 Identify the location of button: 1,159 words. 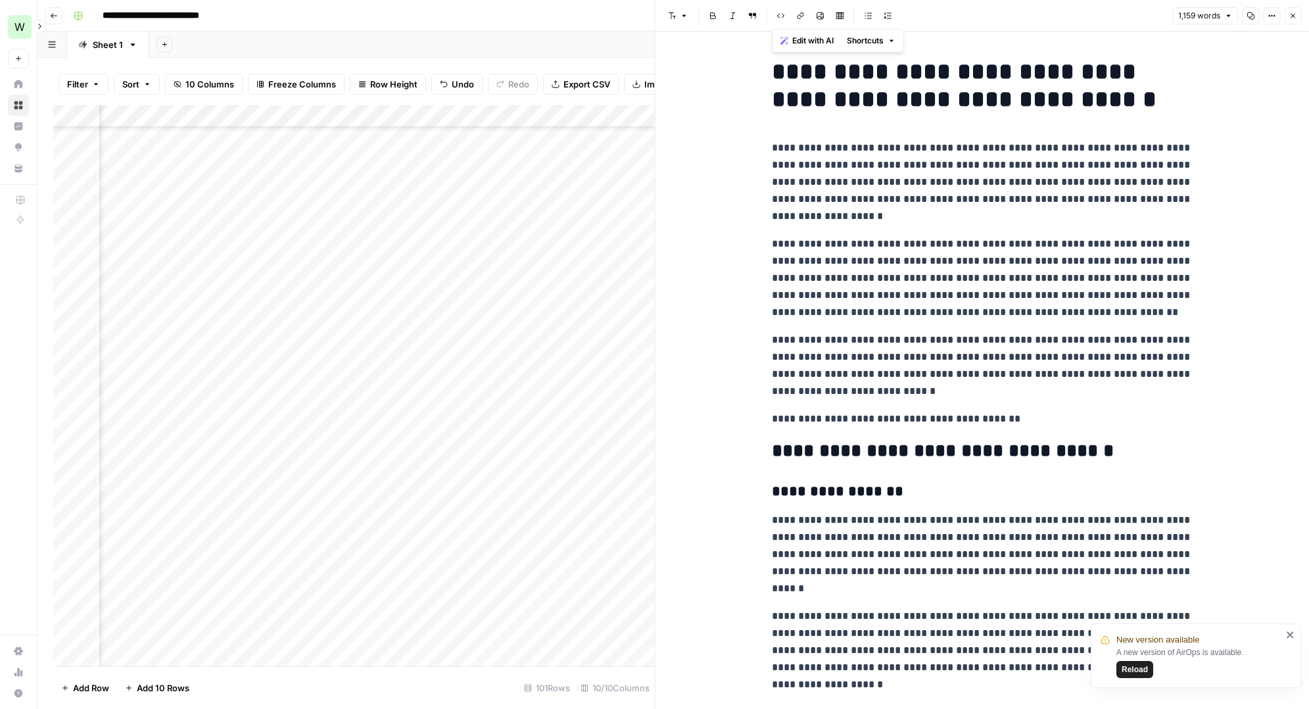
(1205, 16).